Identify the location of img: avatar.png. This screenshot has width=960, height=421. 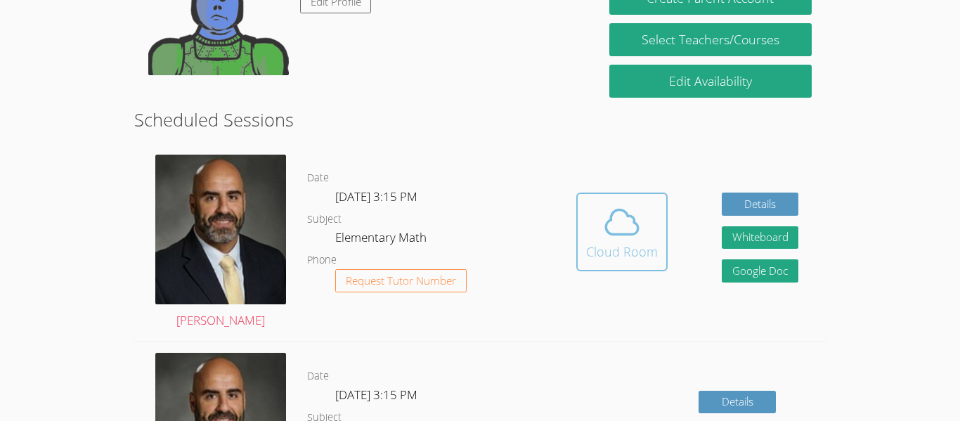
(221, 229).